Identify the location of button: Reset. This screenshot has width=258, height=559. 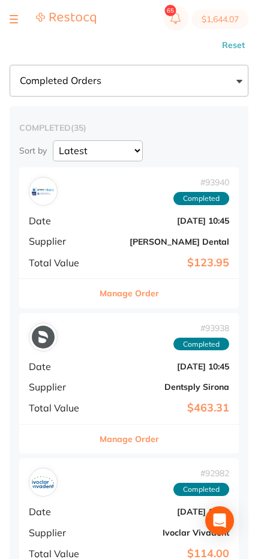
(233, 45).